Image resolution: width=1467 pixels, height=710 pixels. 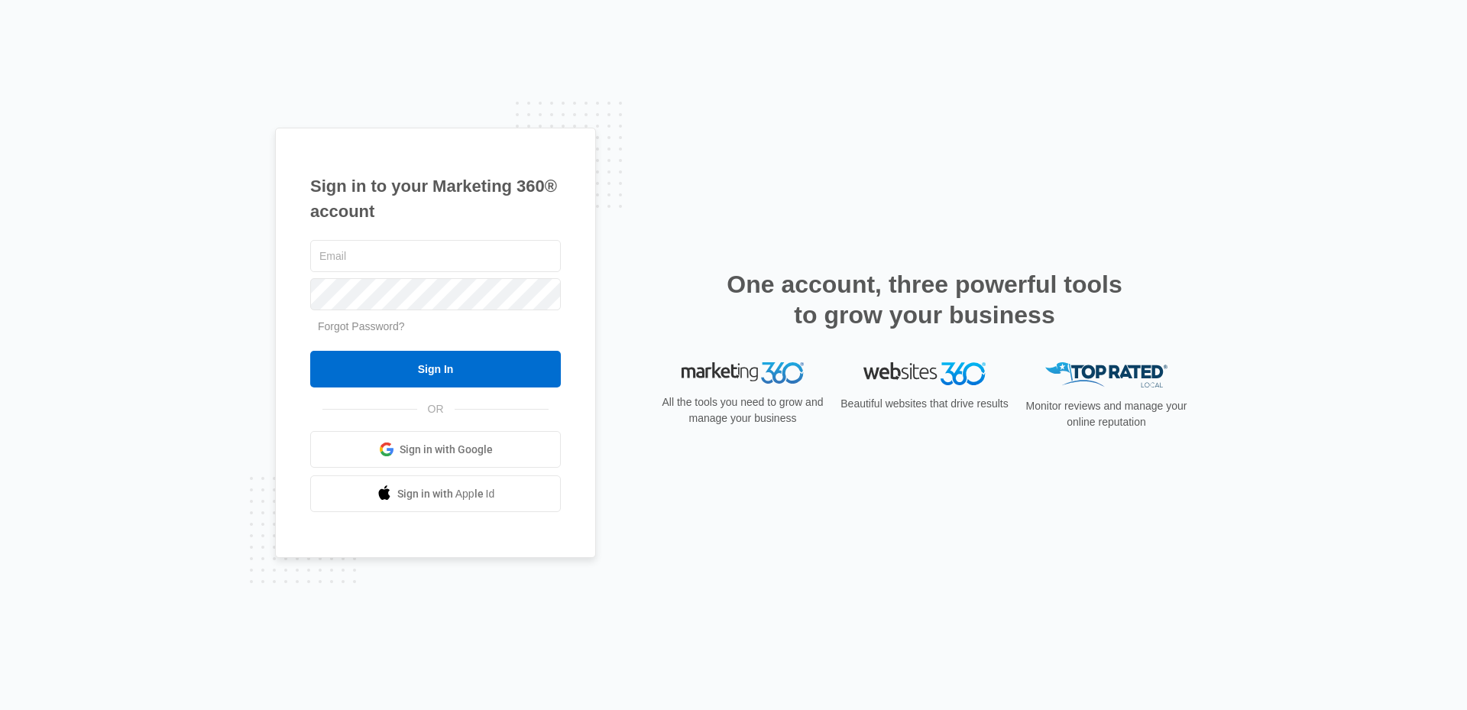 What do you see at coordinates (925, 373) in the screenshot?
I see `img: Websites 360` at bounding box center [925, 373].